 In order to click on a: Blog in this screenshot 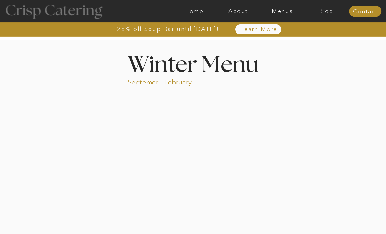, I will do `click(326, 11)`.